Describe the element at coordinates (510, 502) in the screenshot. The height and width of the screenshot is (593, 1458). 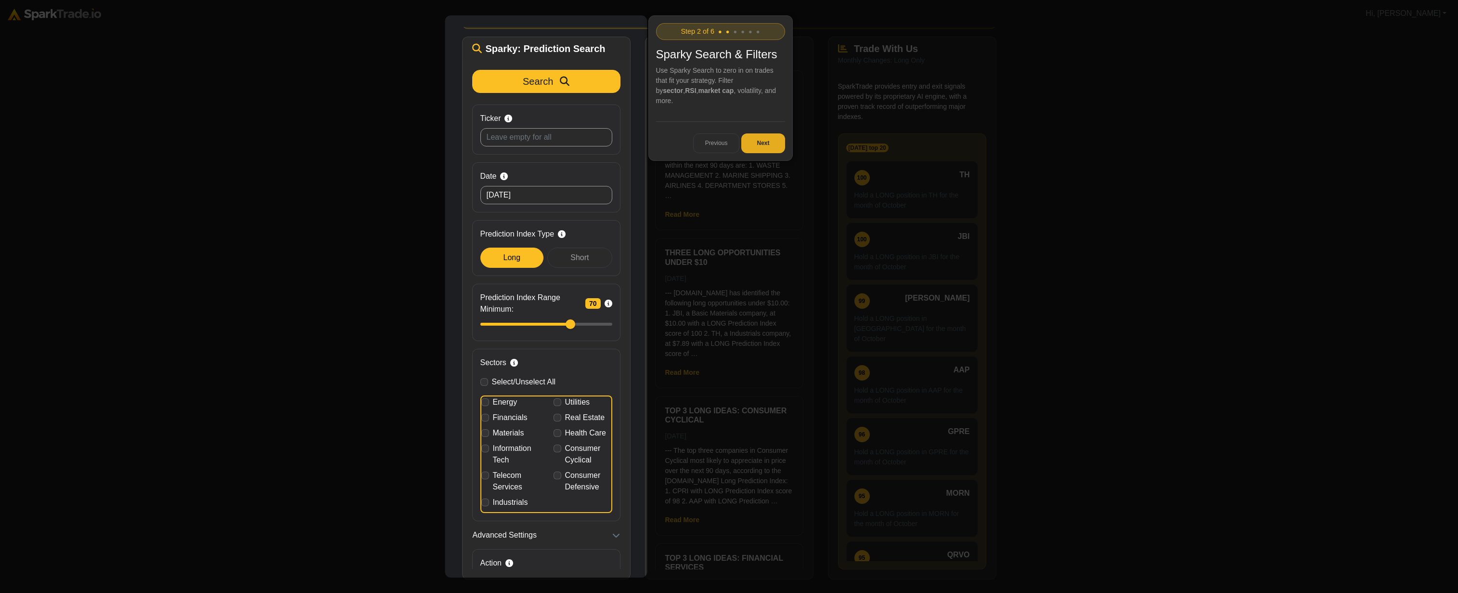
I see `label: Industrials` at that location.